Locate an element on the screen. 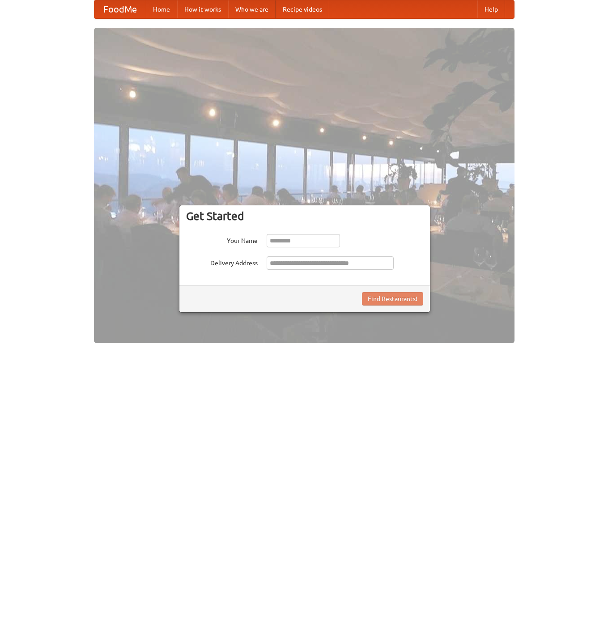  a: Home is located at coordinates (161, 9).